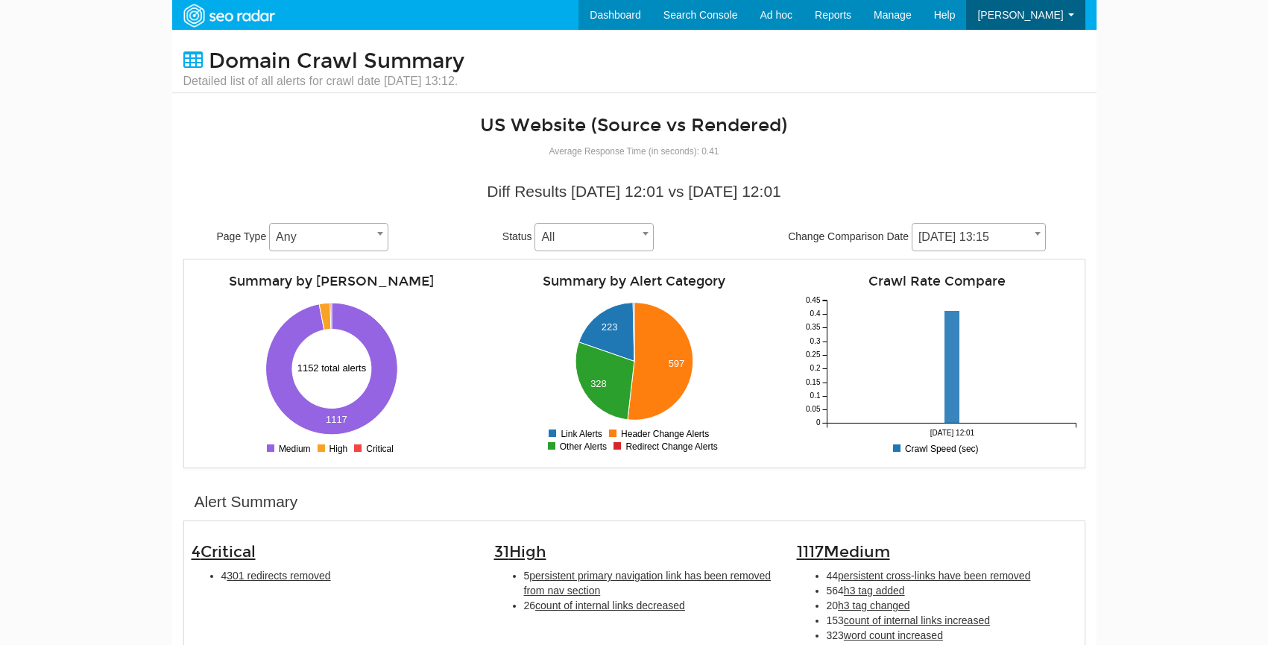 Image resolution: width=1268 pixels, height=645 pixels. Describe the element at coordinates (634, 151) in the screenshot. I see `small: Average Response Time (in seconds): 0.41` at that location.